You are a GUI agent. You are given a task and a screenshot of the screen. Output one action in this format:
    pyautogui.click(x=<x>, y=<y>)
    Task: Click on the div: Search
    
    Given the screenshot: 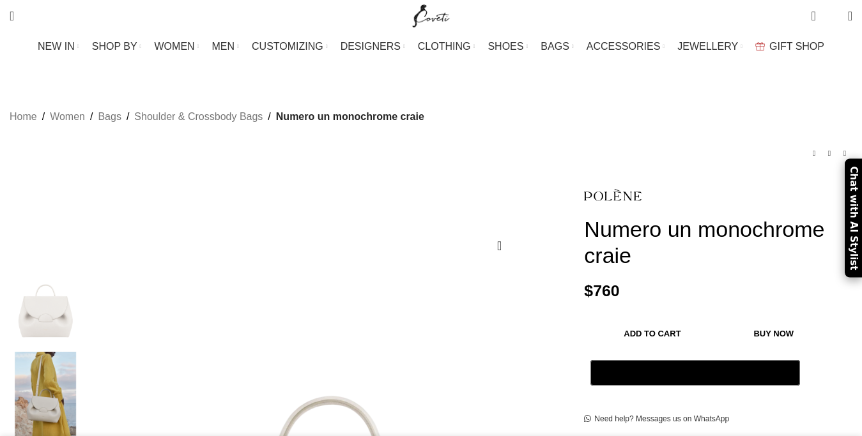 What is the action you would take?
    pyautogui.click(x=12, y=16)
    